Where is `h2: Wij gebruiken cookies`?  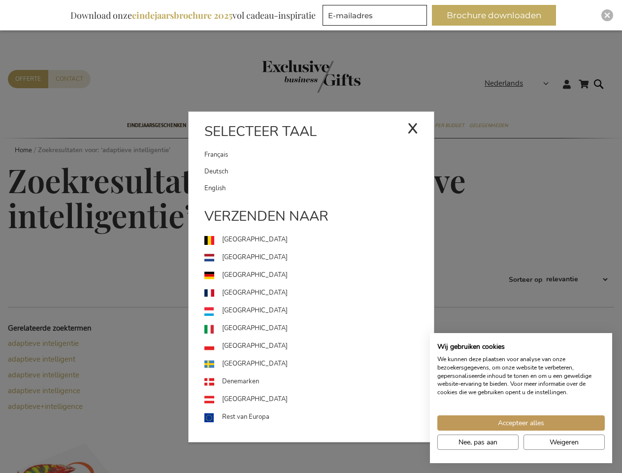
h2: Wij gebruiken cookies is located at coordinates (521, 347).